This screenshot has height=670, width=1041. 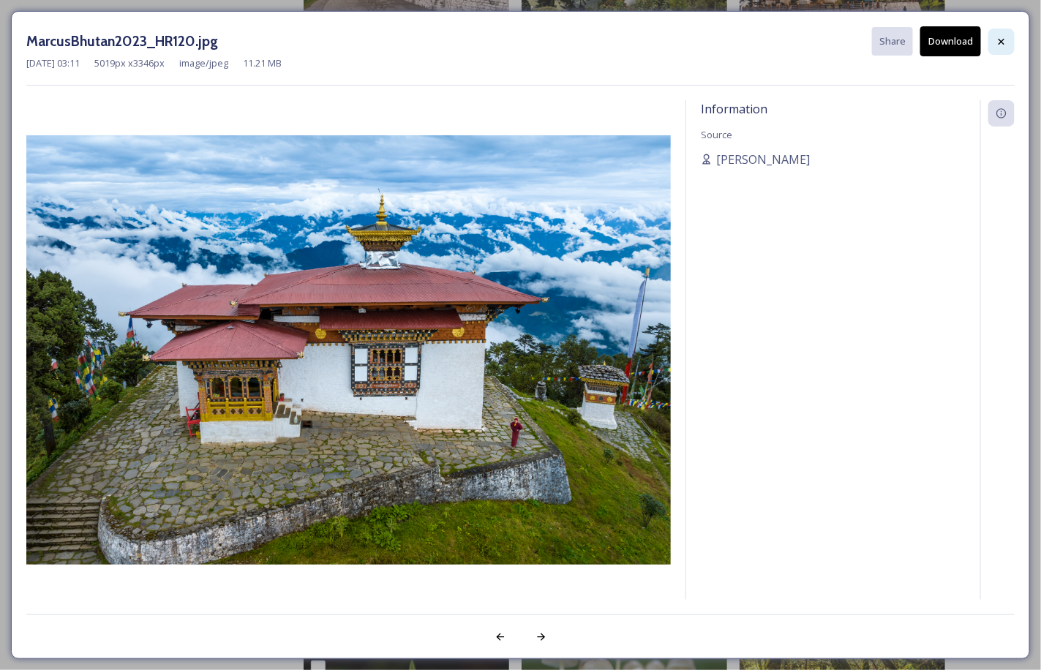 I want to click on button: Download, so click(x=950, y=41).